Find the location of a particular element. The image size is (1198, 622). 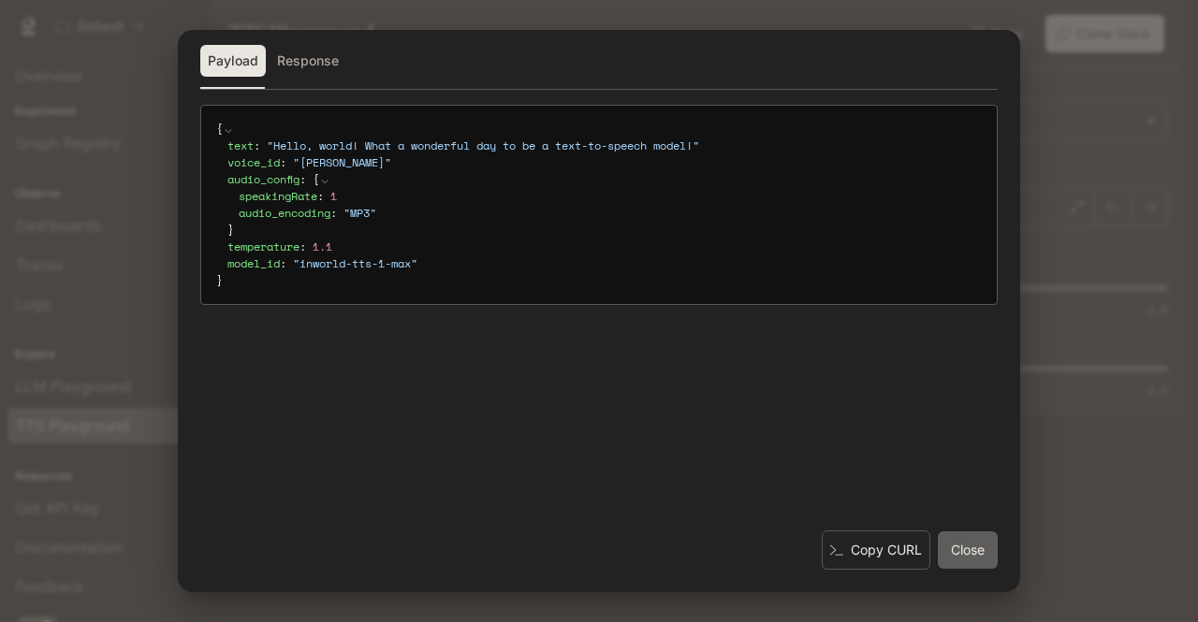

span: " MP3 " is located at coordinates (359, 212).